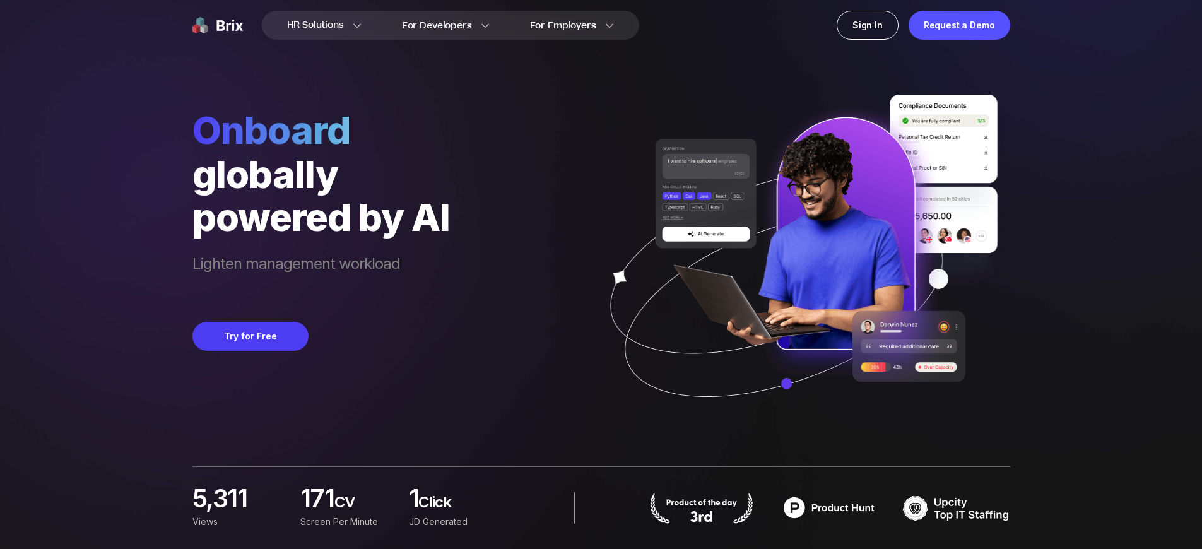 The image size is (1202, 549). What do you see at coordinates (799, 264) in the screenshot?
I see `img: ai generate` at bounding box center [799, 264].